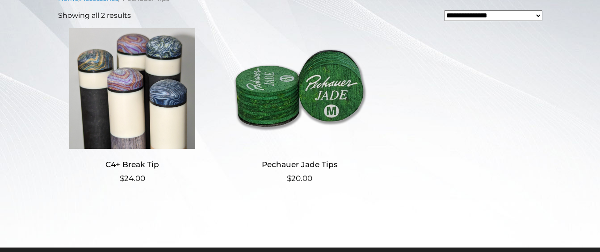  What do you see at coordinates (94, 16) in the screenshot?
I see `p: Showing all 2 results` at bounding box center [94, 16].